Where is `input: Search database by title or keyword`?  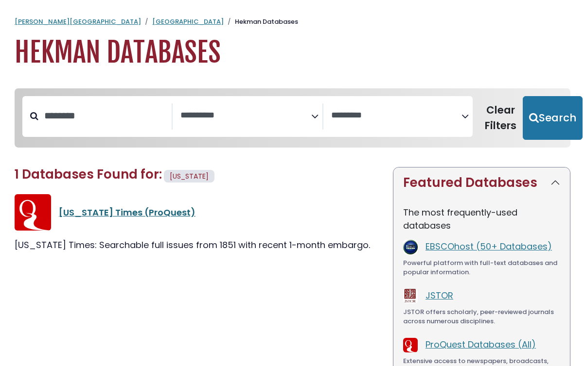 input: Search database by title or keyword is located at coordinates (105, 116).